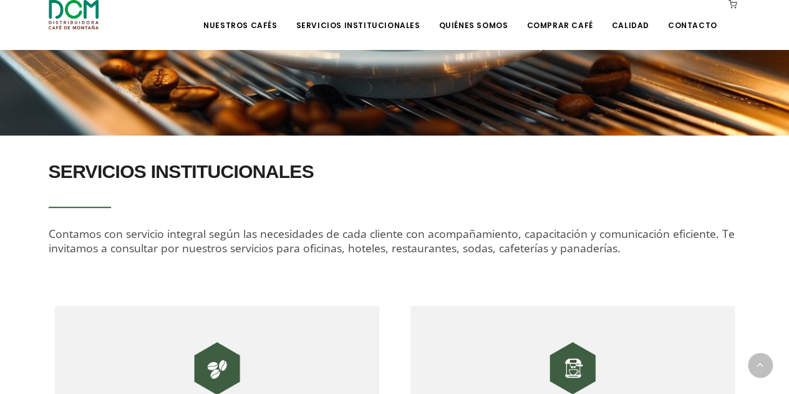  Describe the element at coordinates (692, 16) in the screenshot. I see `a: Contacto` at that location.